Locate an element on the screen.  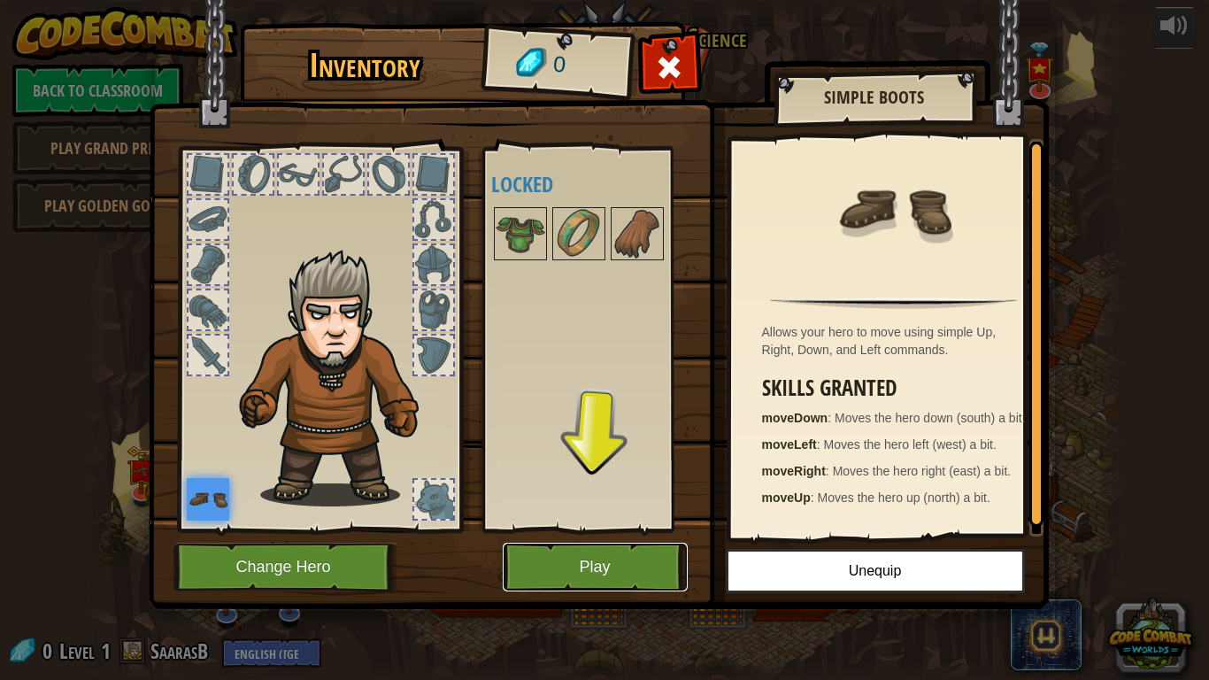
span: Moves the hero right (east) a bit. is located at coordinates (923, 471).